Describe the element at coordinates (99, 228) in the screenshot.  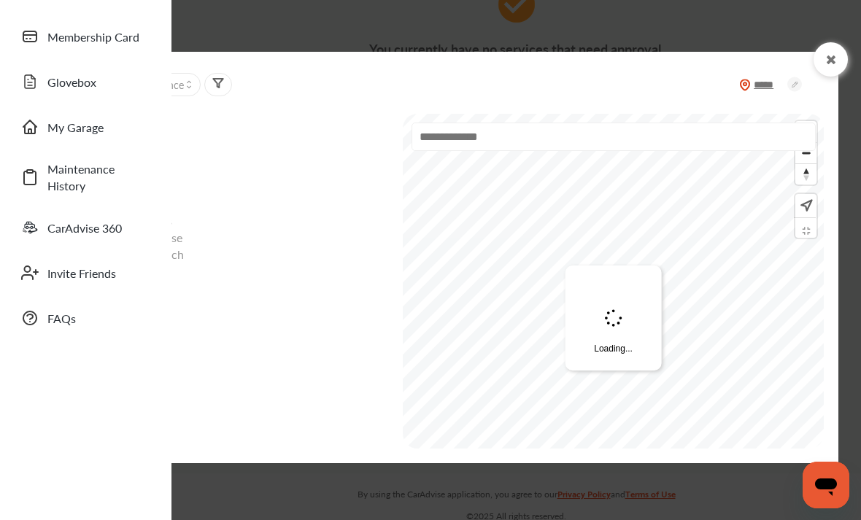
I see `span: CarAdvise 360` at that location.